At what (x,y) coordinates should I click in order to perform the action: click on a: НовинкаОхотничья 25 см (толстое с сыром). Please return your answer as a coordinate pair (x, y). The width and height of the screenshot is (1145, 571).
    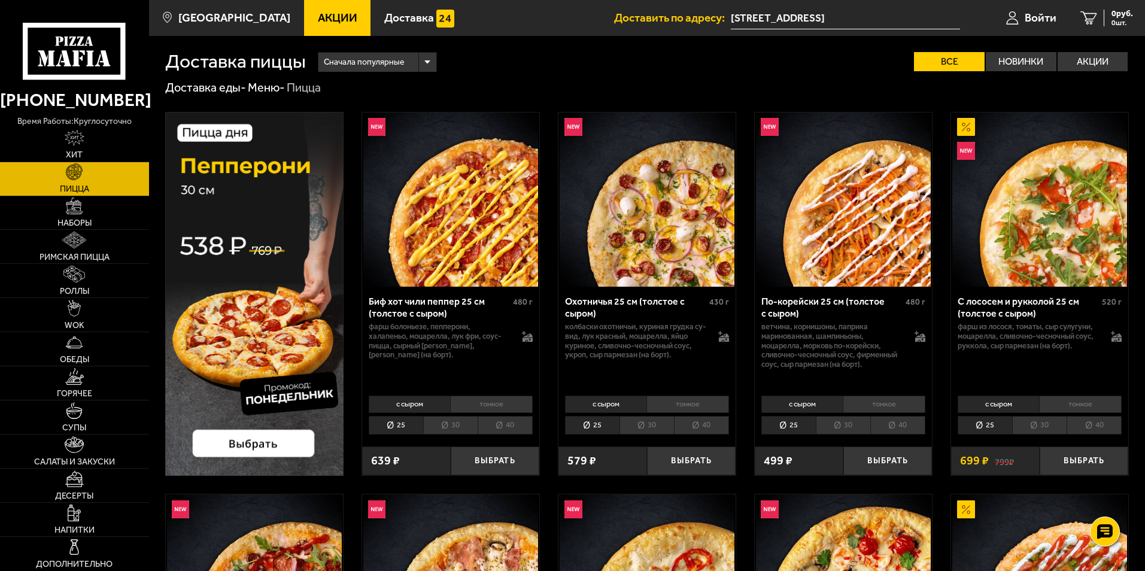
    Looking at the image, I should click on (647, 200).